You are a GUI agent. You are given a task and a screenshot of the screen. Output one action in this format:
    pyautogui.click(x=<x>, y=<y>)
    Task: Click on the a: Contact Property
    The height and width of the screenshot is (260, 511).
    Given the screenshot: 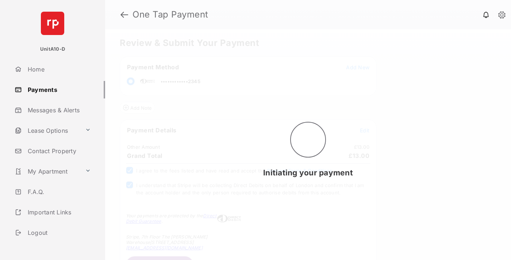 What is the action you would take?
    pyautogui.click(x=58, y=151)
    